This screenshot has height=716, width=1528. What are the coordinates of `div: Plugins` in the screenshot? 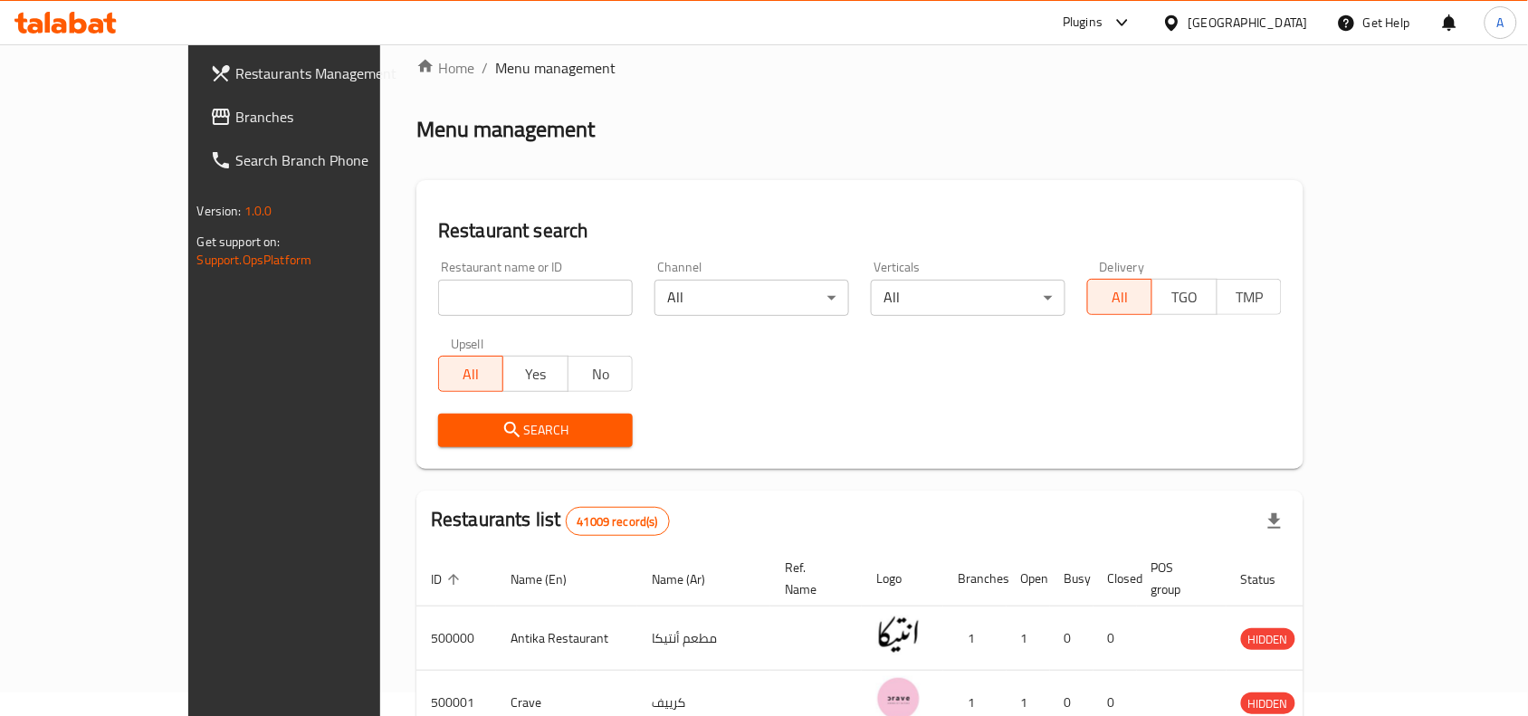 It's located at (1083, 23).